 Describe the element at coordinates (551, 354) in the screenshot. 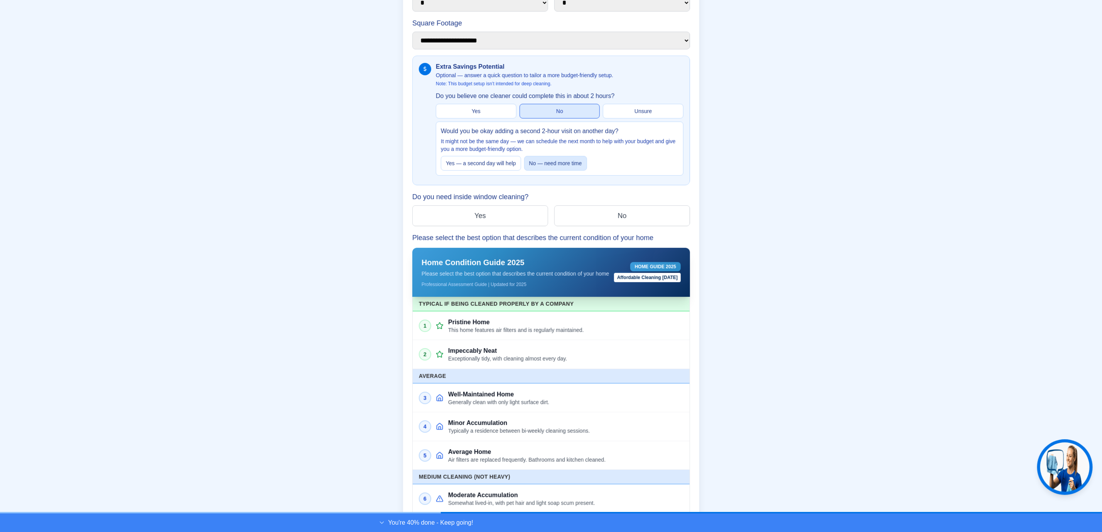

I see `button: 2Impeccably NeatExceptionally tidy, with cleaning almost every day.` at that location.